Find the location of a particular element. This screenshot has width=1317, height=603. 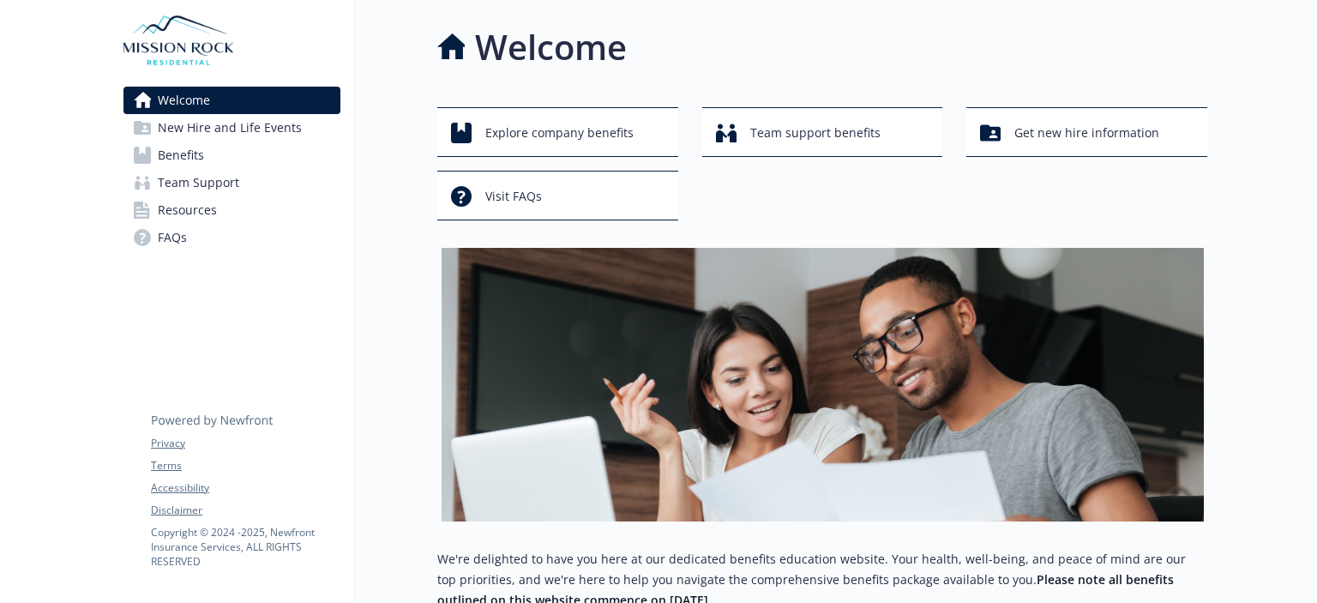

span: FAQs is located at coordinates (172, 237).